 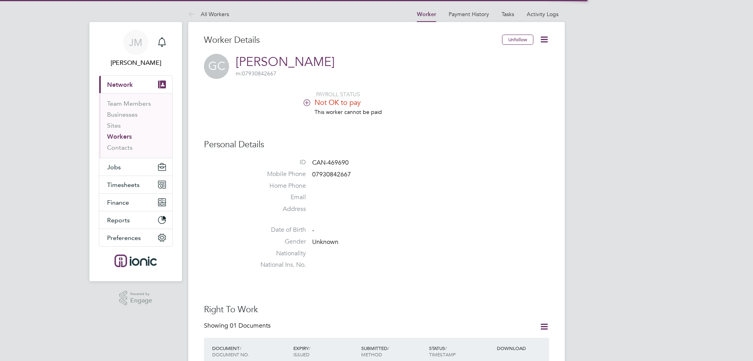 What do you see at coordinates (522, 348) in the screenshot?
I see `div: DOWNLOAD` at bounding box center [522, 348].